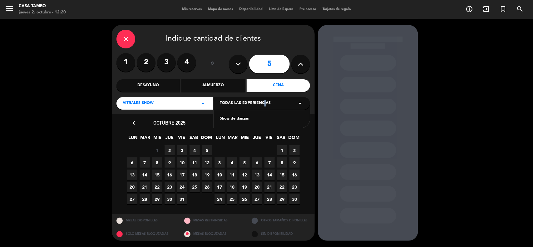  I want to click on span: MAR, so click(233, 139).